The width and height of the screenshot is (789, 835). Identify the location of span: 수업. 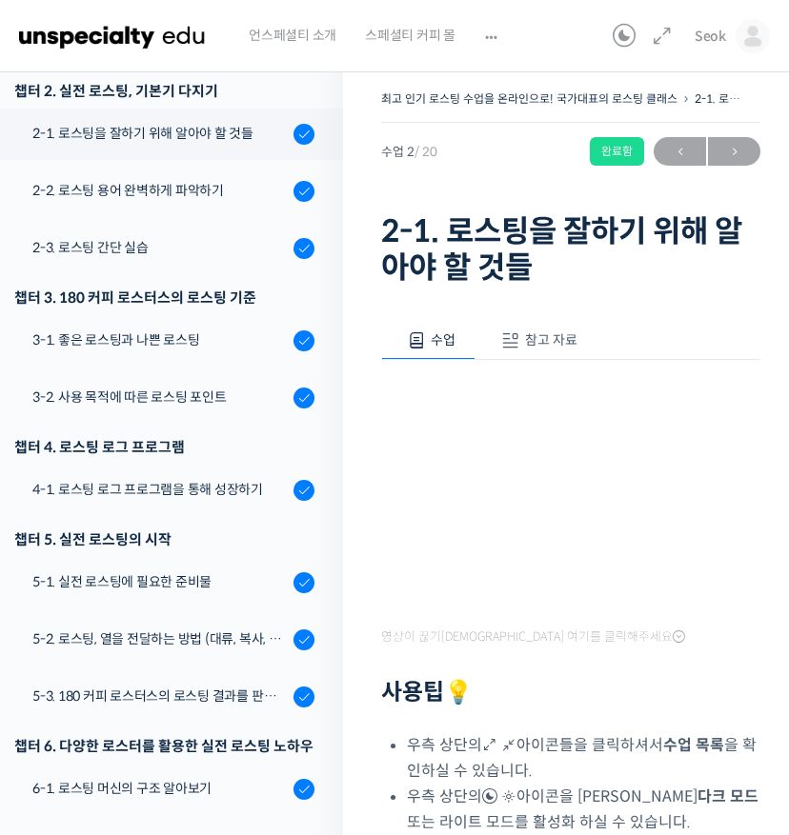
(443, 340).